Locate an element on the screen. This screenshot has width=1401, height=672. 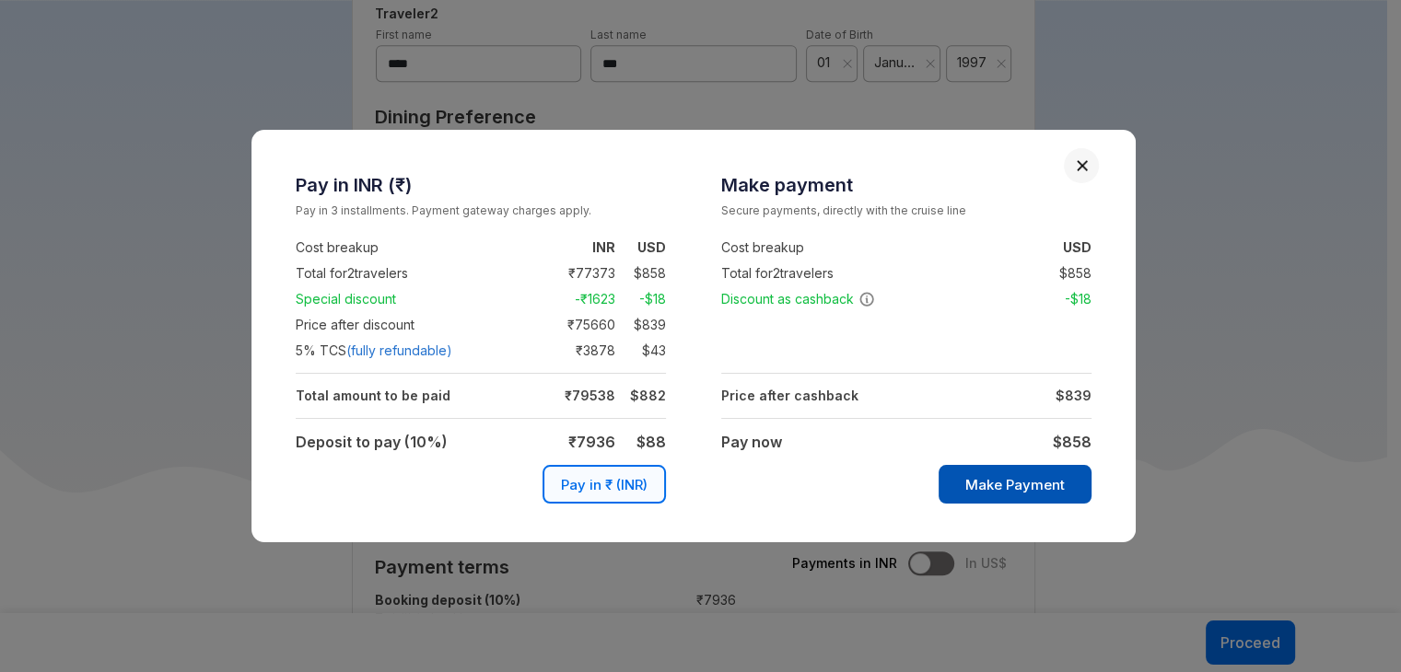
td: $ 43 is located at coordinates (640, 351).